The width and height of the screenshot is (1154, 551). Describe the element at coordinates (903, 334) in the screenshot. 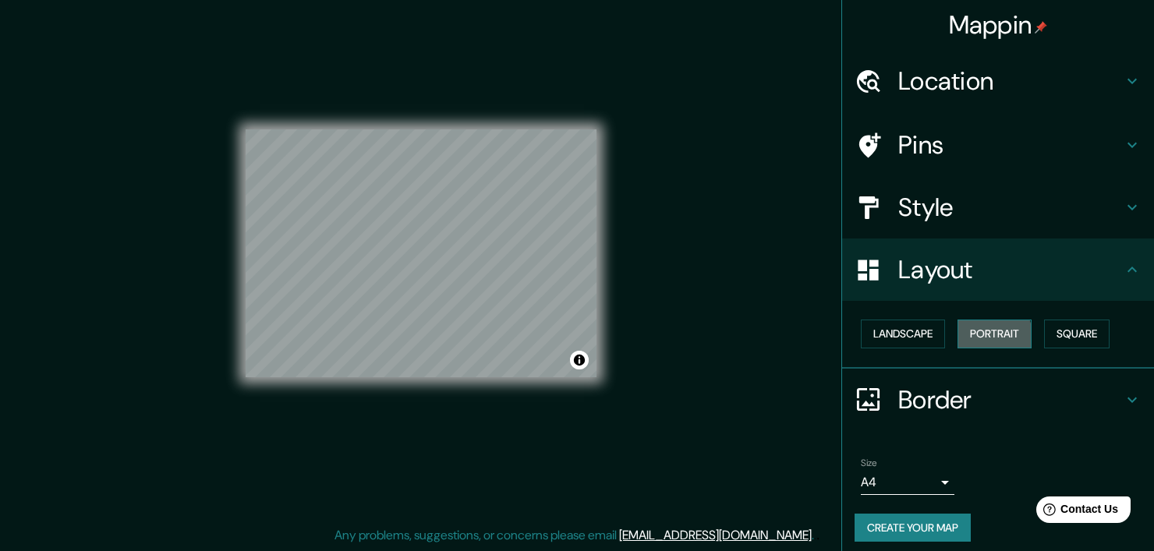

I see `button: Landscape` at that location.